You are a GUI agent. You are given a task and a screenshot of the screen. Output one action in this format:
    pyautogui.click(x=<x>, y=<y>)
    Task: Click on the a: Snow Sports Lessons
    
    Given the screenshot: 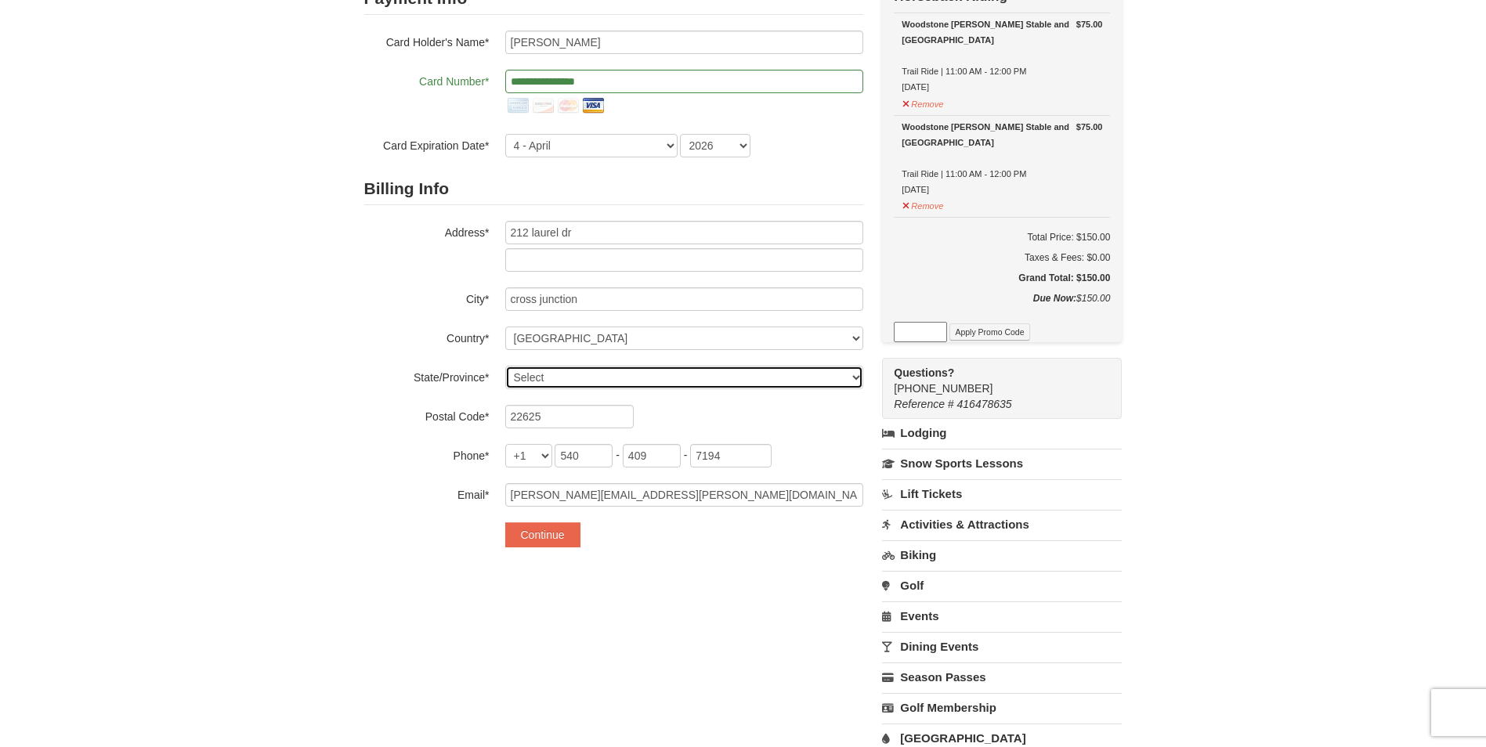 What is the action you would take?
    pyautogui.click(x=1002, y=463)
    